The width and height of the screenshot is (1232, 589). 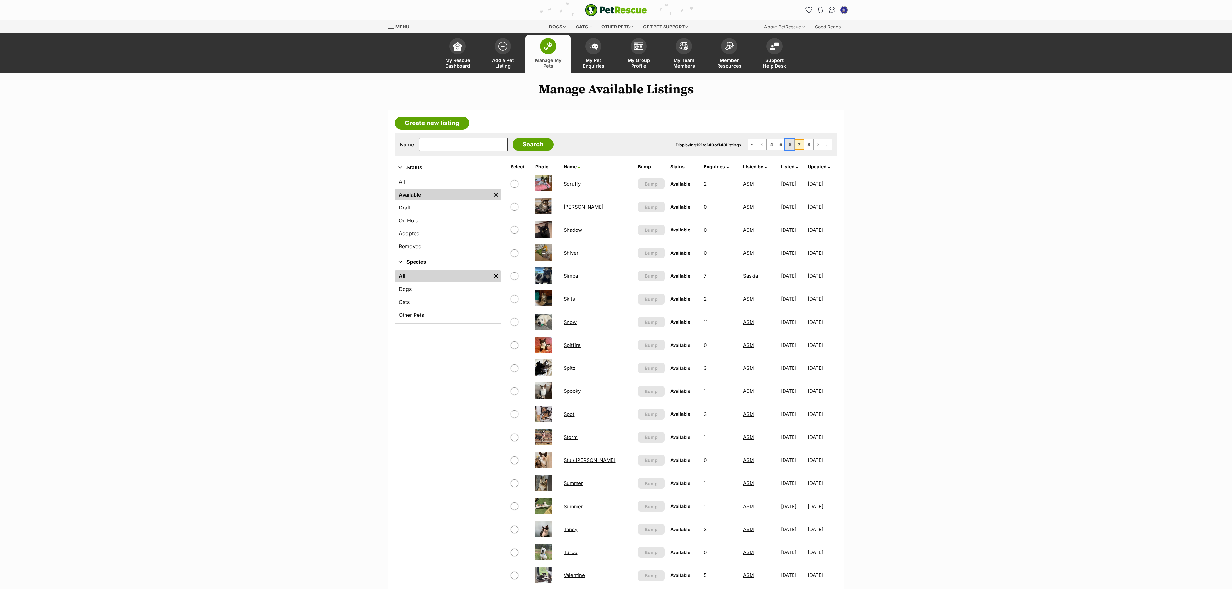 What do you see at coordinates (548, 46) in the screenshot?
I see `img: manage-my-pets-icon-02211641906a0b7f246fdf0571729dbe1e7629f14944591b6c1af311fb30b64b.svg` at bounding box center [548, 46].